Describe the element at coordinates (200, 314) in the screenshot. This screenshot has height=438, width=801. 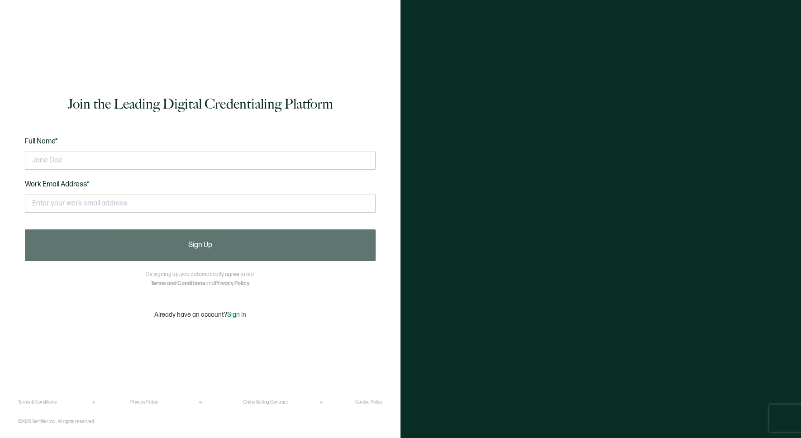
I see `p: Already have an account?` at that location.